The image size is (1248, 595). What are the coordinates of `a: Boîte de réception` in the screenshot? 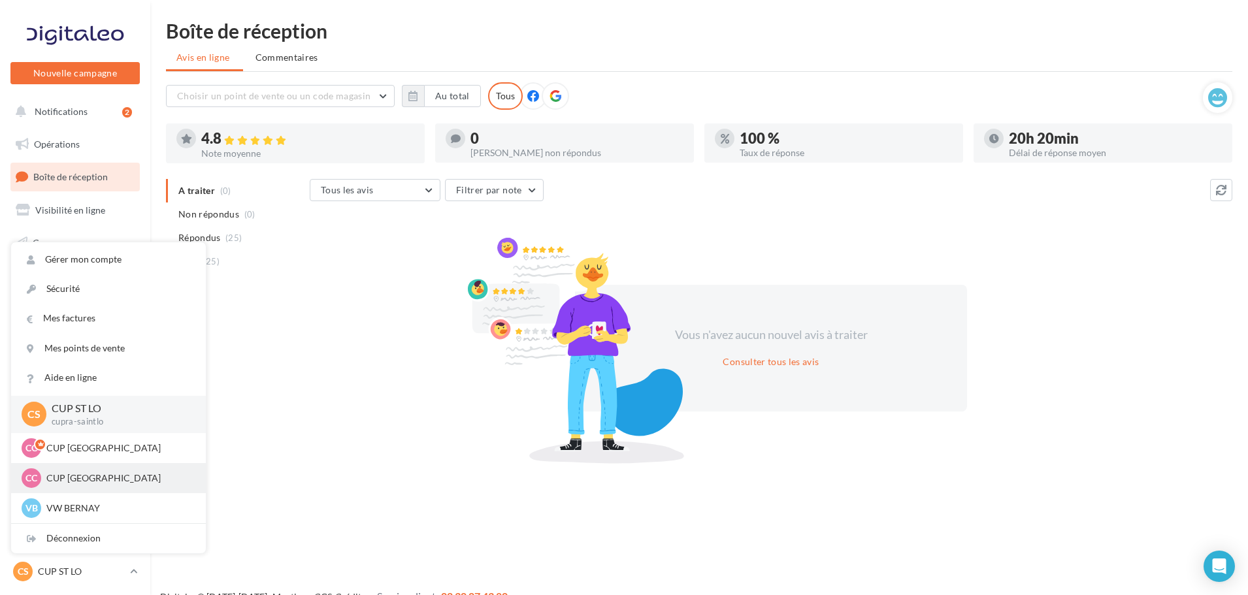 It's located at (75, 176).